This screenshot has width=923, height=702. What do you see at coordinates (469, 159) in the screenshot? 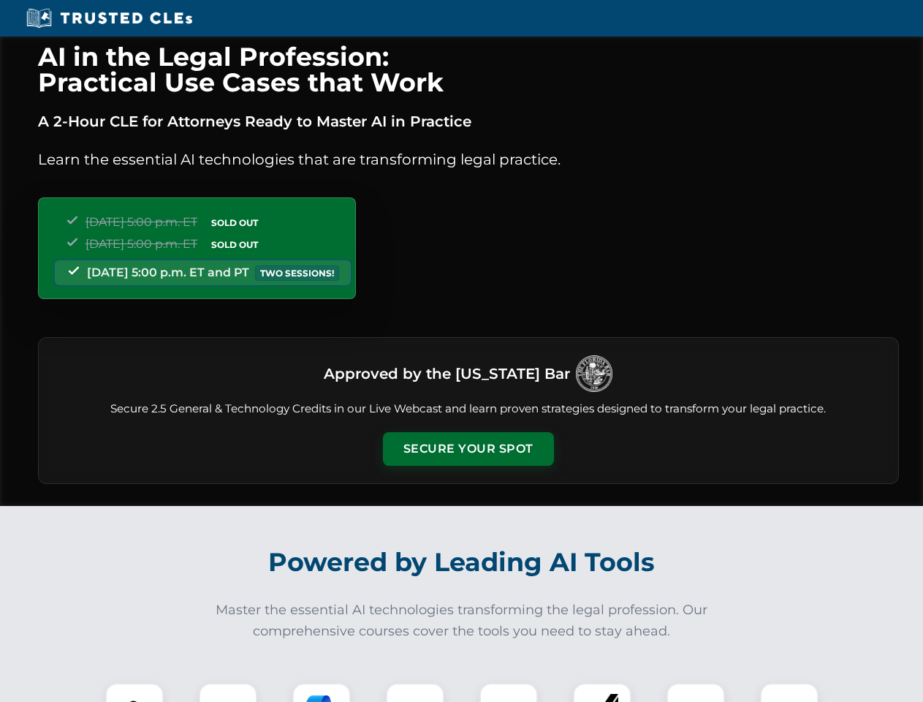
I see `p: Learn the essential AI technologies that are transforming legal practice.` at bounding box center [469, 159].